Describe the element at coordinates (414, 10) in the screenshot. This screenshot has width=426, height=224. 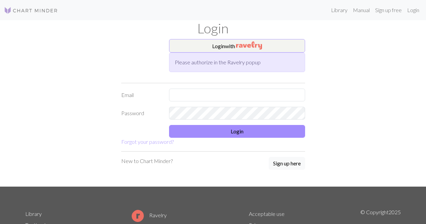
I see `a: Login` at that location.